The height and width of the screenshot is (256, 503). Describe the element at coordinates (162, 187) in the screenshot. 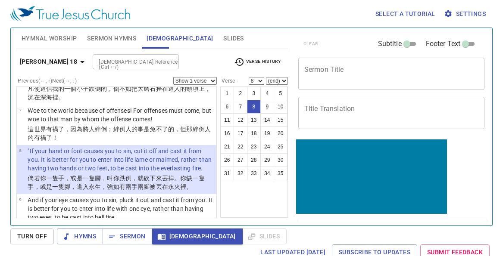

I see `wg1417: 手` at that location.